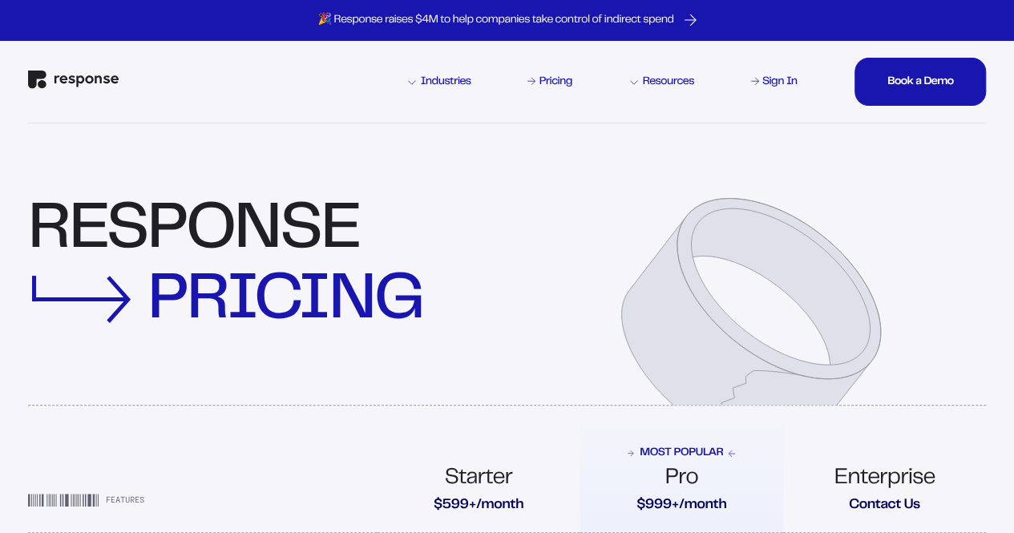 The image size is (1014, 533). Describe the element at coordinates (884, 478) in the screenshot. I see `span: Enterprise` at that location.